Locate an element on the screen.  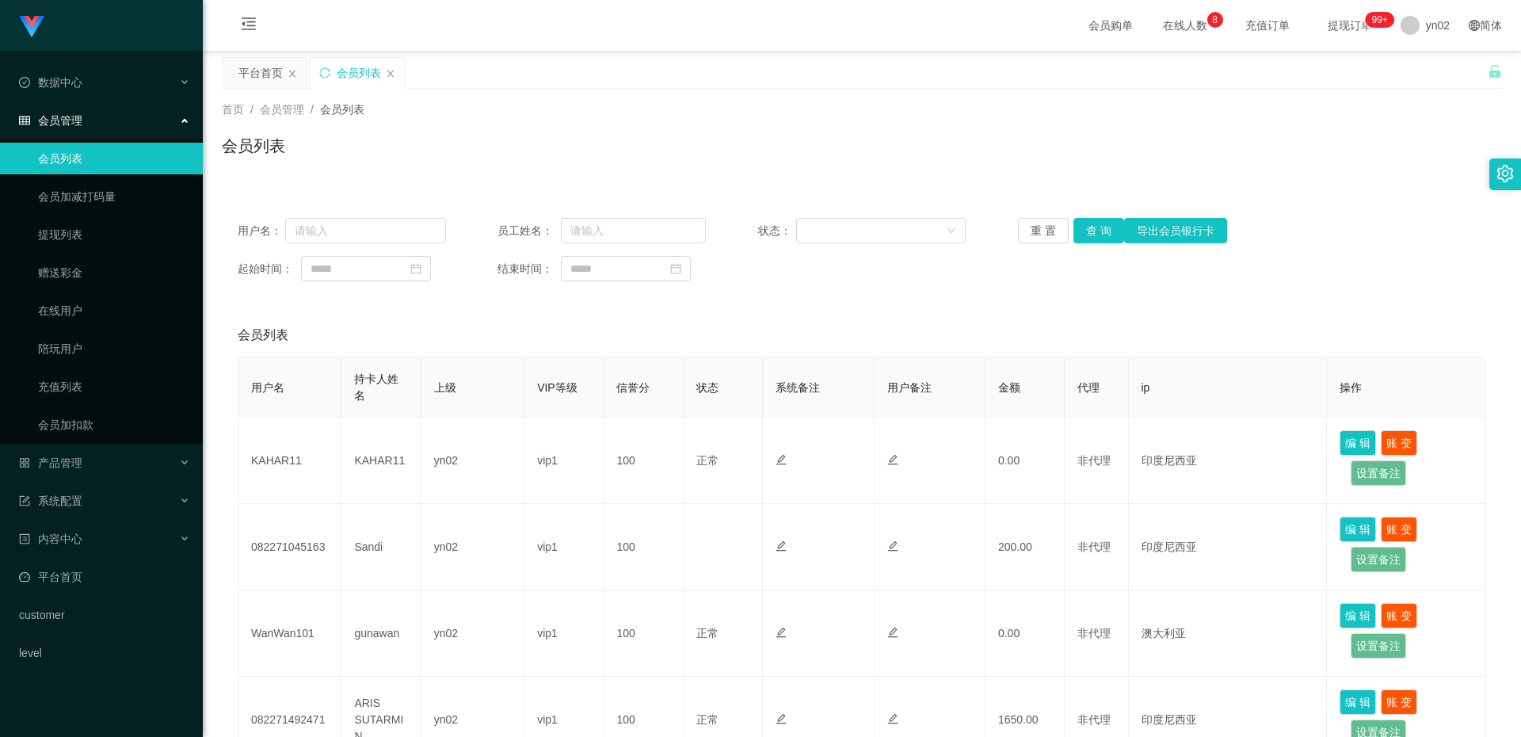
i: 图标: check-circle-o is located at coordinates (25, 82).